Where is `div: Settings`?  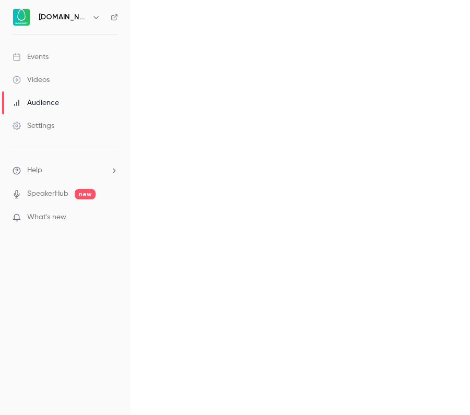
div: Settings is located at coordinates (33, 126).